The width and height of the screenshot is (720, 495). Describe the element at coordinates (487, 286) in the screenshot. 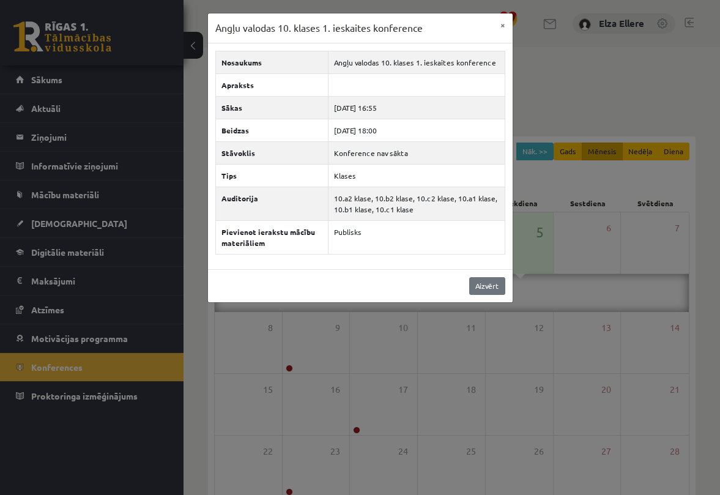

I see `a: Aizvērt` at that location.